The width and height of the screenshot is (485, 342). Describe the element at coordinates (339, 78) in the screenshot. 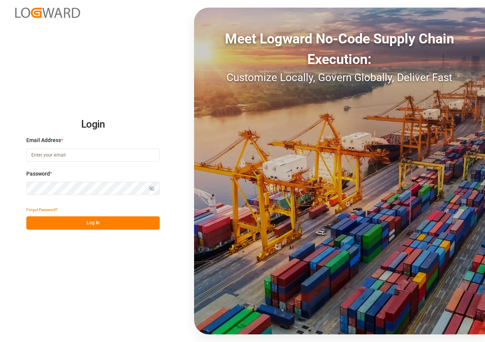

I see `div: Customize Locally, Govern Globally, Deliver Fast` at that location.